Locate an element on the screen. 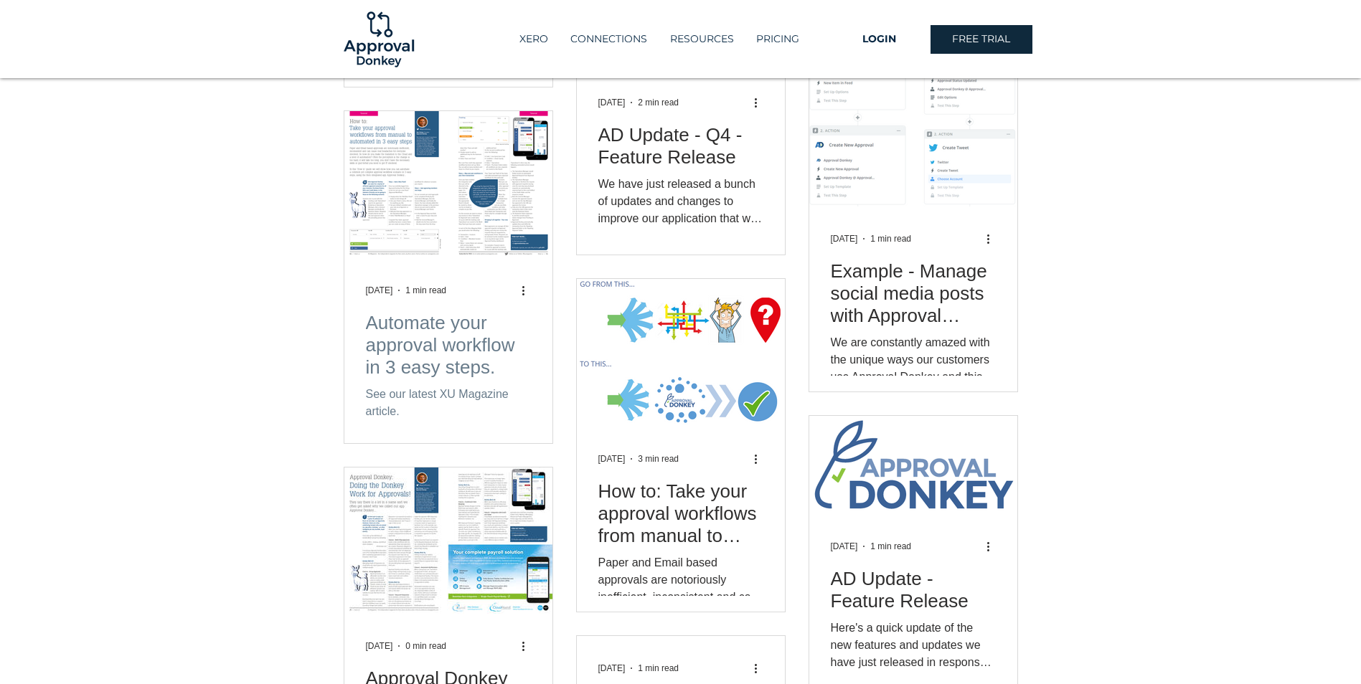  h2: Automate your approval workflow in 3 easy steps. is located at coordinates (448, 345).